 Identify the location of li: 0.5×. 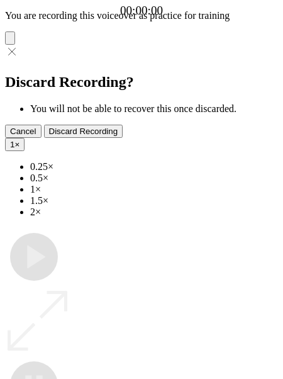
(154, 178).